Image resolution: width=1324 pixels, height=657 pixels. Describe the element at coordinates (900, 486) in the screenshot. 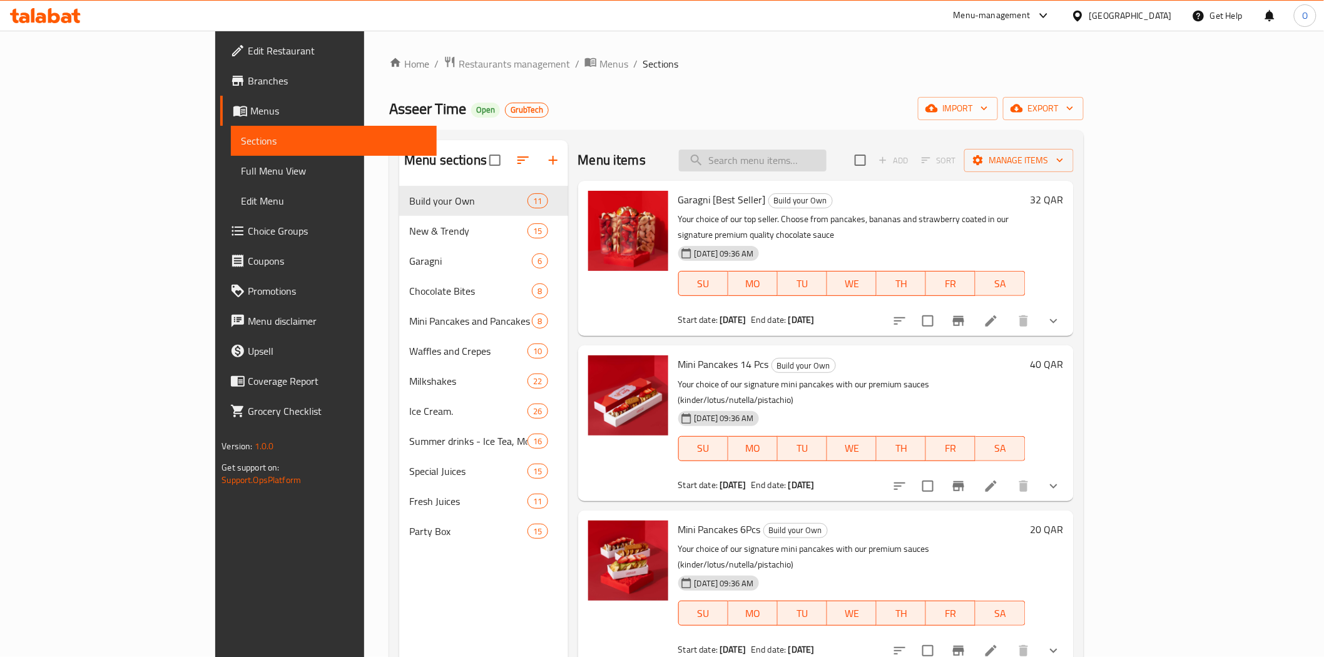

I see `button: sort-choices` at that location.